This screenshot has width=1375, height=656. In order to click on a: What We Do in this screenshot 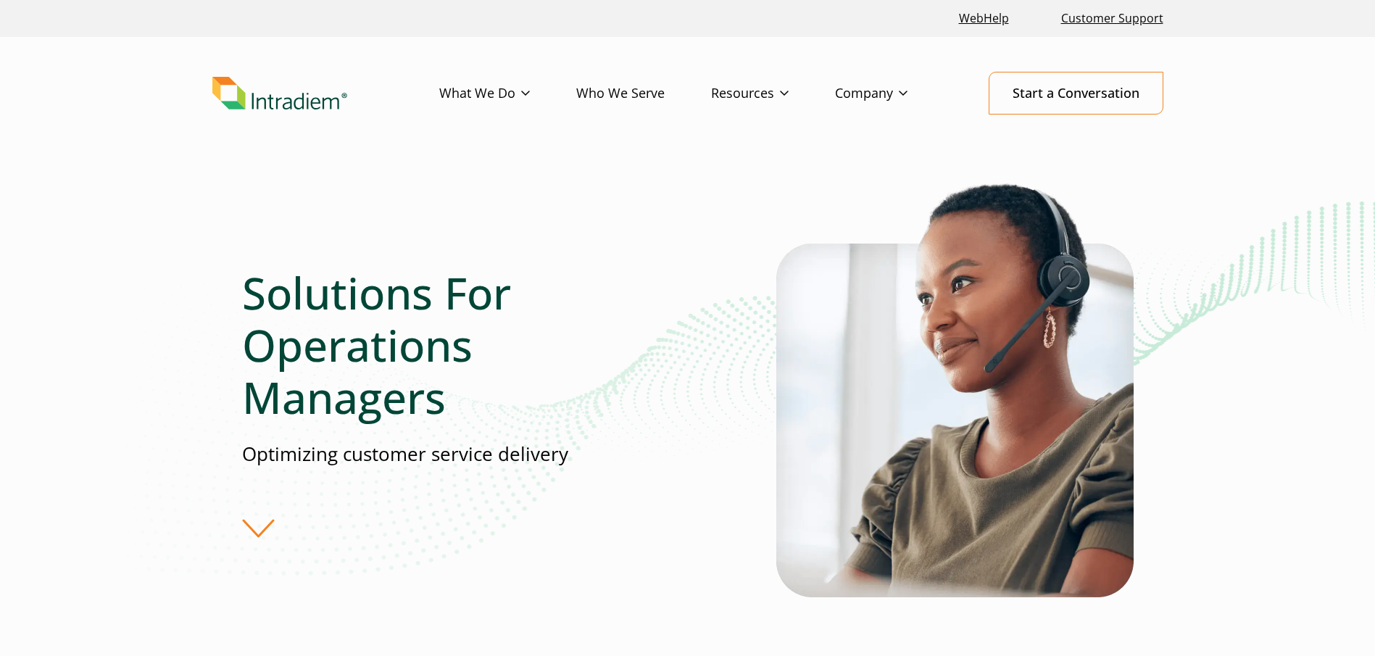, I will do `click(508, 94)`.